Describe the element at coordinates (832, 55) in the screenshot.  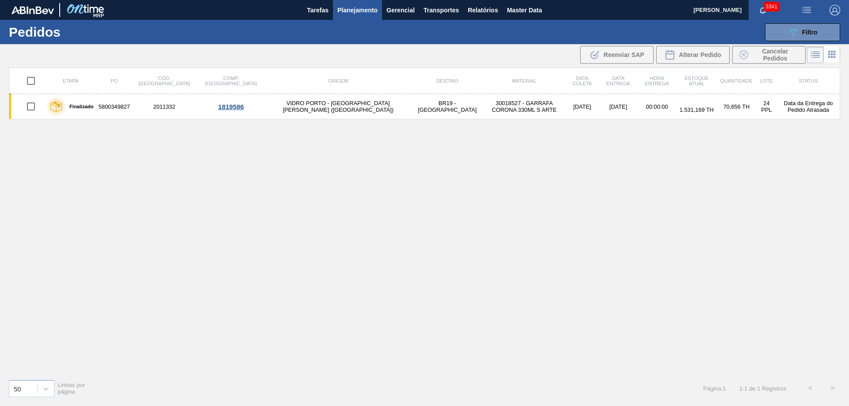
I see `div: Visão em Cards` at that location.